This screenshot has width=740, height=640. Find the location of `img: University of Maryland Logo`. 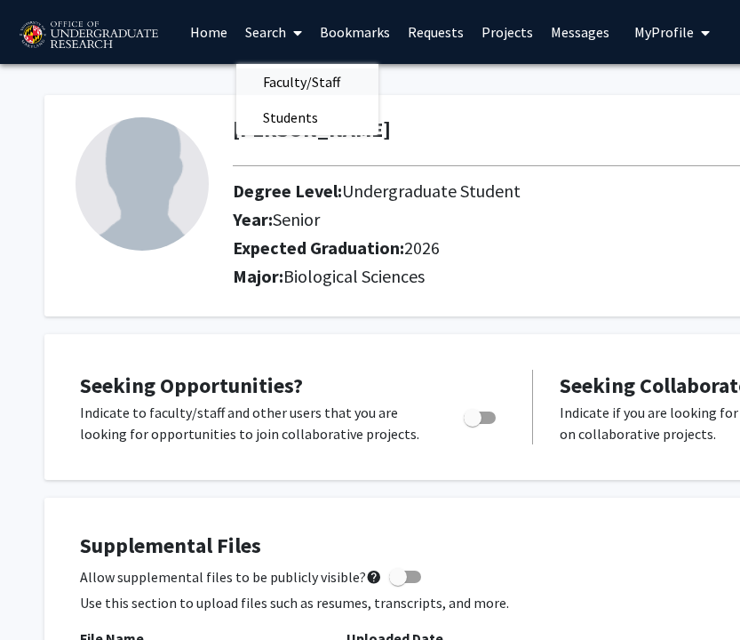

img: University of Maryland Logo is located at coordinates (88, 36).